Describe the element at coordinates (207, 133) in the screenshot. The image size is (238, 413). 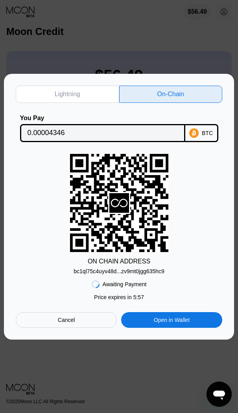
I see `div: BTC` at that location.